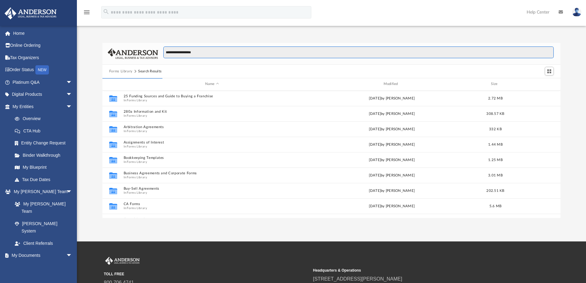  Describe the element at coordinates (212, 96) in the screenshot. I see `button: 25 Funding Sources and Guide to Buying a Franchise` at that location.